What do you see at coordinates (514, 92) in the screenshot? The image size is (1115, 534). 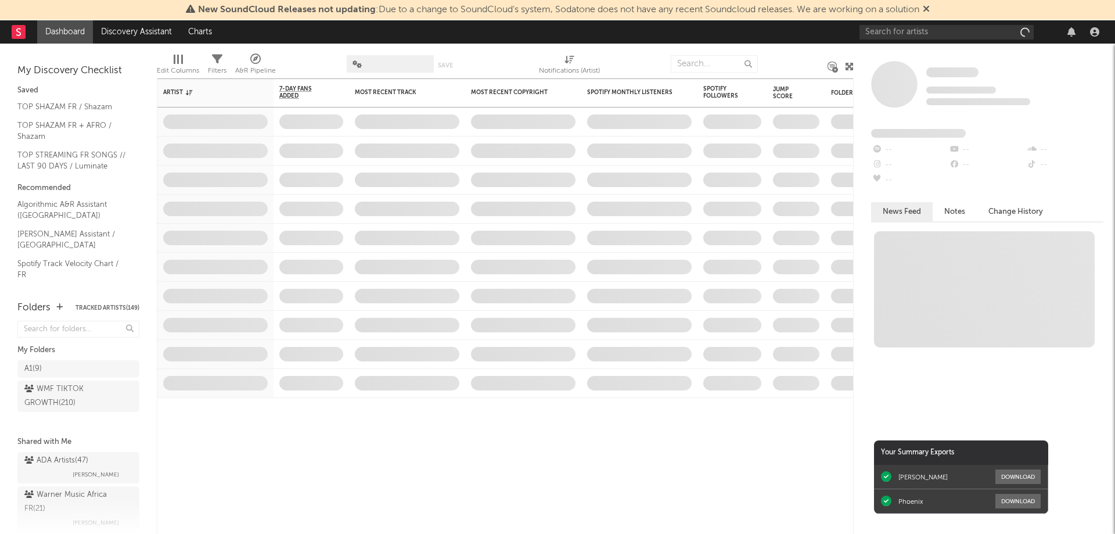 I see `div: Most Recent Copyright` at bounding box center [514, 92].